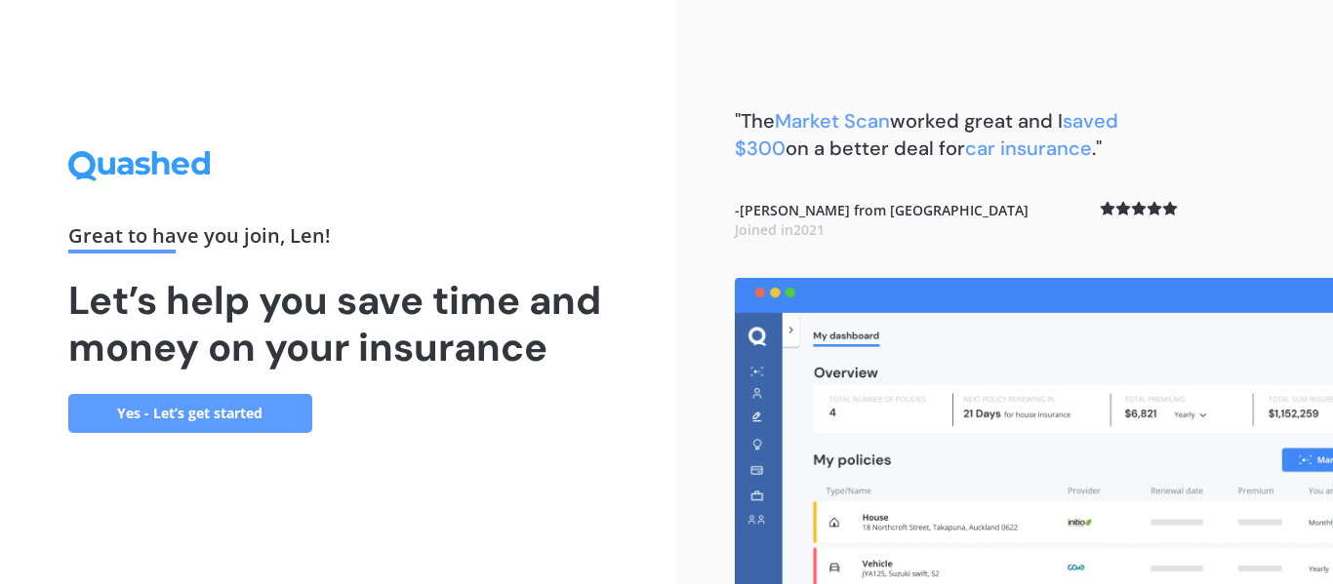  Describe the element at coordinates (1033, 431) in the screenshot. I see `img: dashboard.webp` at that location.